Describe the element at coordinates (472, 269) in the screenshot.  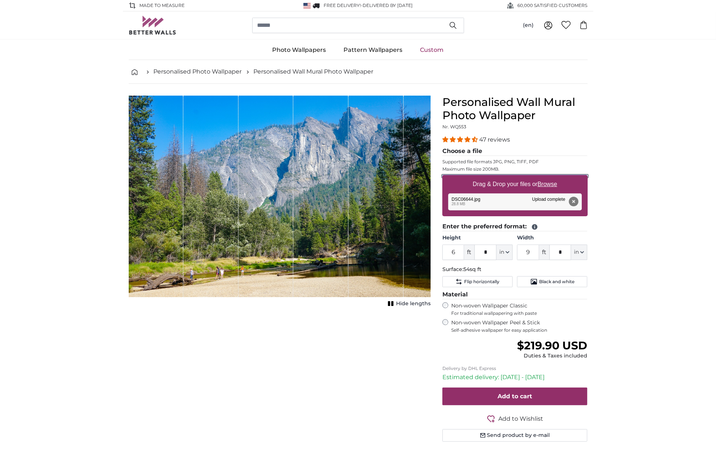
I see `span: 54sq ft` at that location.